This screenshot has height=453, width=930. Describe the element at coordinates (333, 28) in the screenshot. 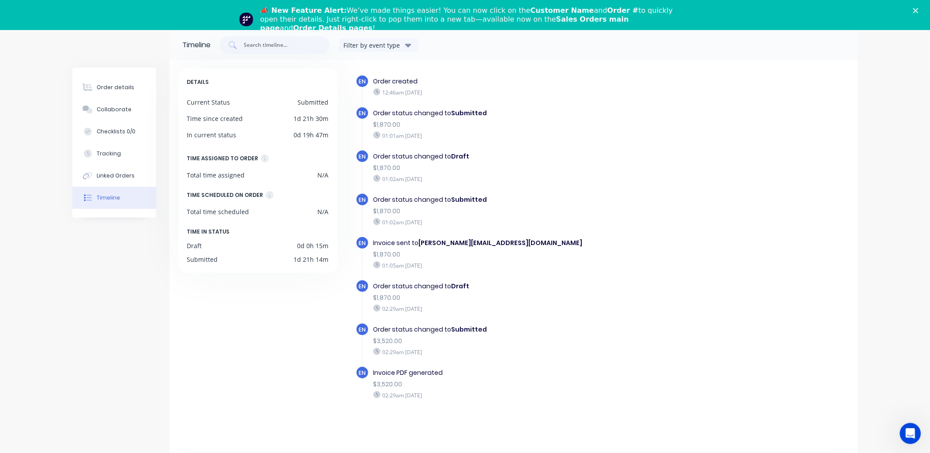

I see `b: Order Details pages` at that location.